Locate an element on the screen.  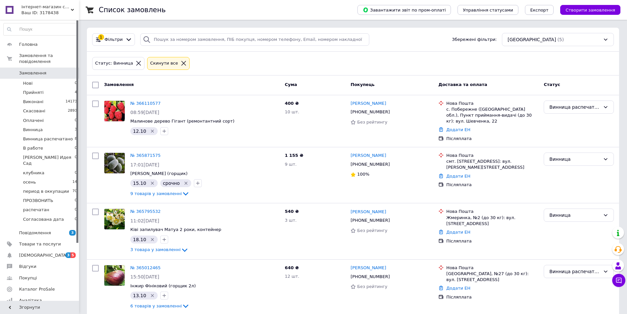
div: Винница is located at coordinates (575, 159).